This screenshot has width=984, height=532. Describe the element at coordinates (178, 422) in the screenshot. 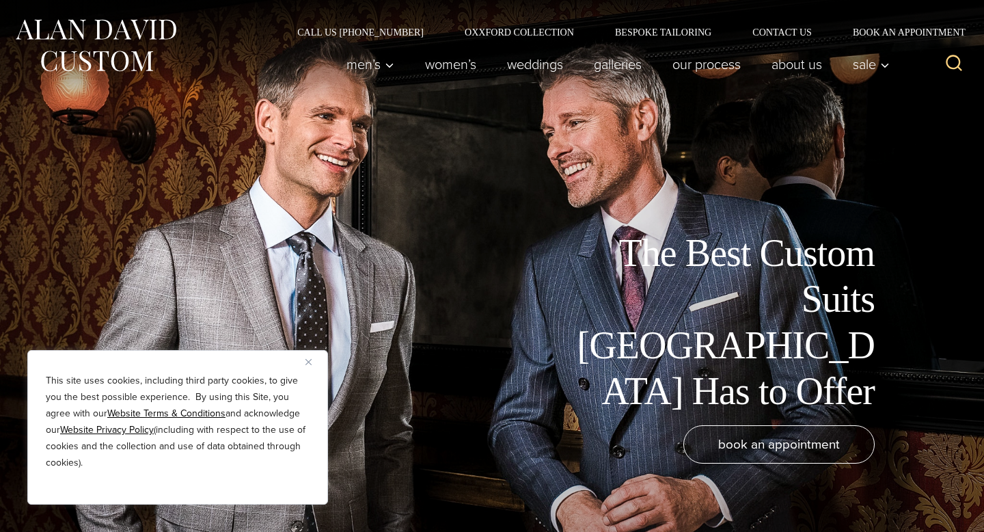

I see `p: This site uses cookies, including third party cookies, to give you the best possible experience. ...` at that location.